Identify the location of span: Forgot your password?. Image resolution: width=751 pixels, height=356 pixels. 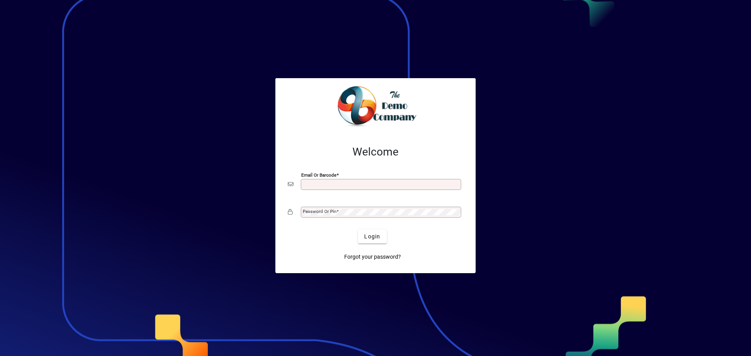
(373, 257).